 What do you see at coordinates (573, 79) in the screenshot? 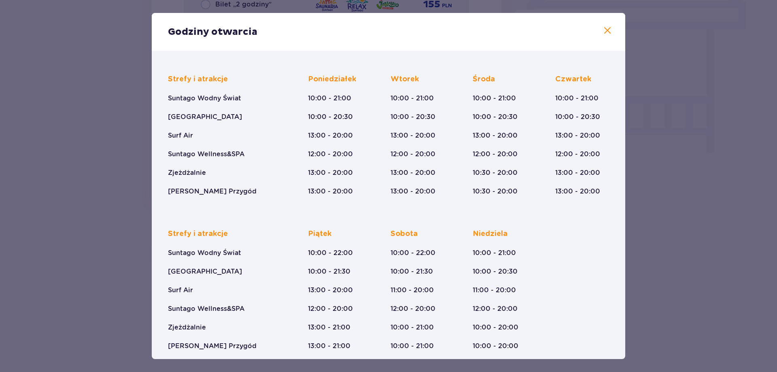
I see `p: Czwartek` at bounding box center [573, 79].